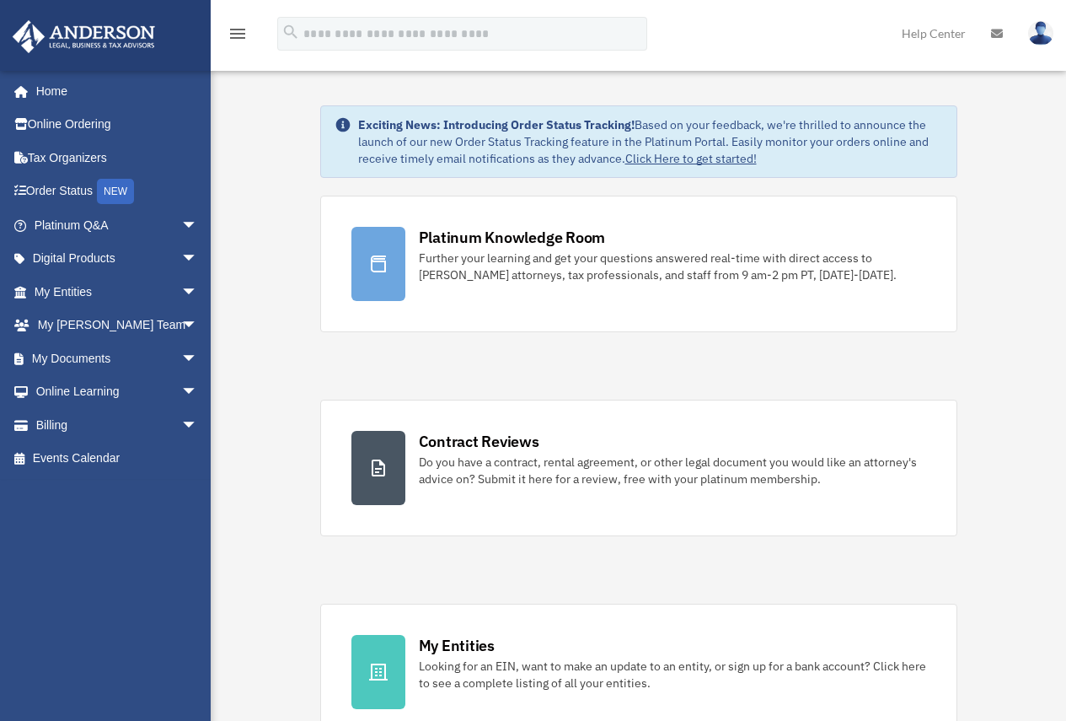  I want to click on a: Events Calendar, so click(117, 459).